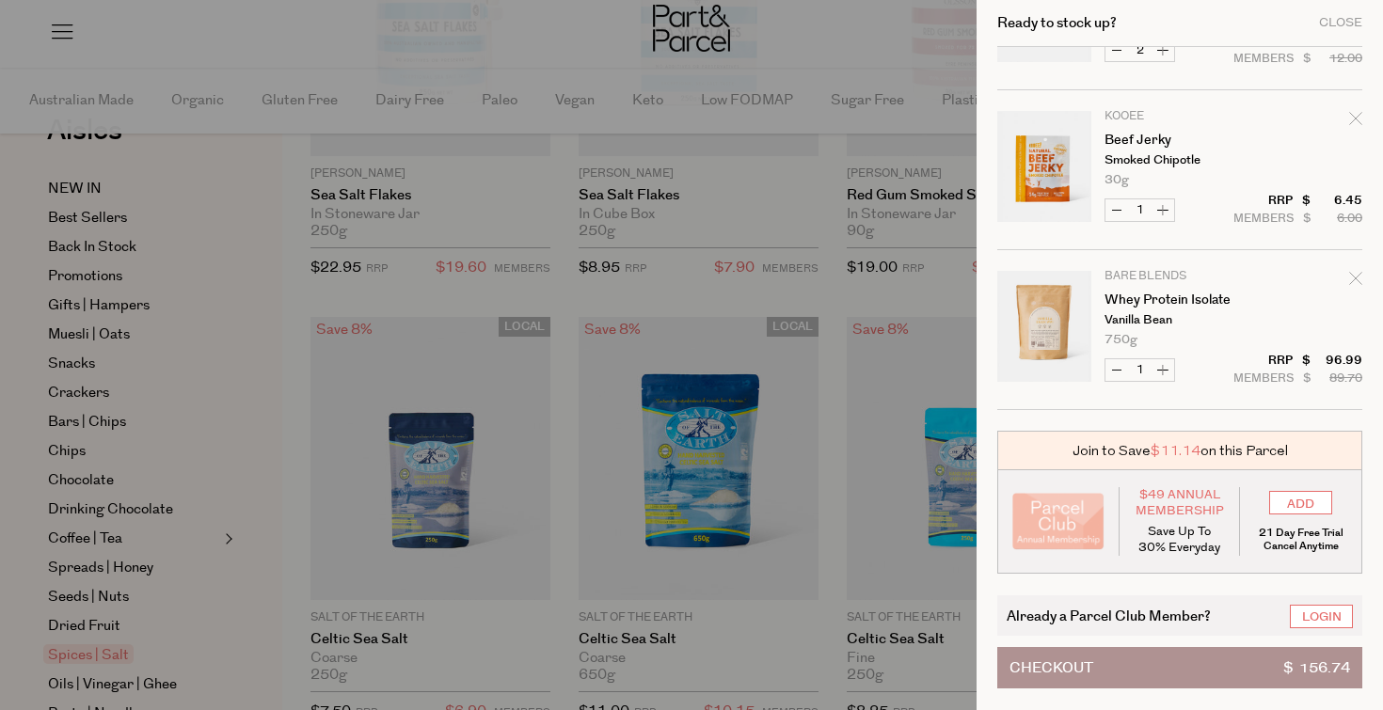 The height and width of the screenshot is (710, 1383). What do you see at coordinates (1321, 616) in the screenshot?
I see `a: Login` at bounding box center [1321, 616].